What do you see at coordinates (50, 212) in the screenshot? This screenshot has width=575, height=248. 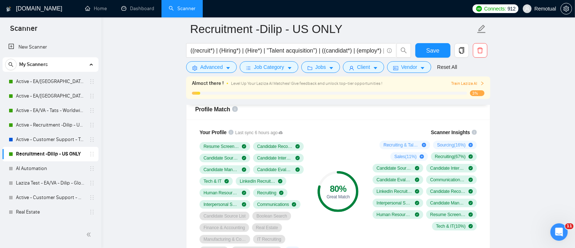 I see `a: Real Estate` at bounding box center [50, 212].